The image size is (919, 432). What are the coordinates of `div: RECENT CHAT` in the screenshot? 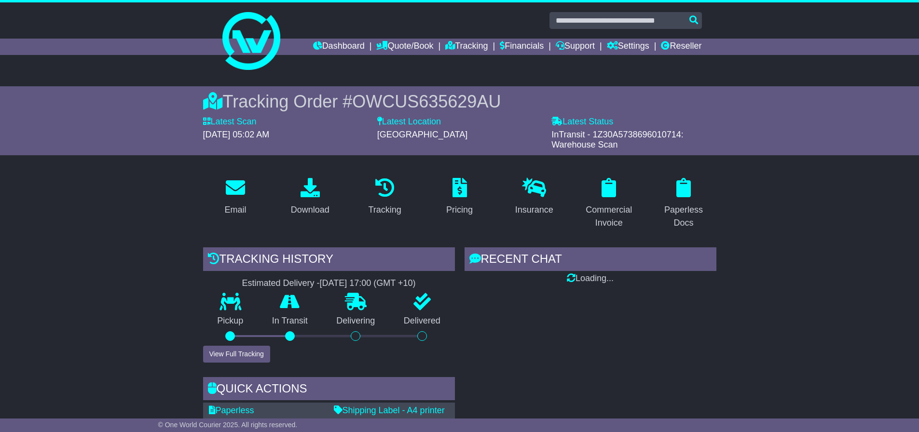 It's located at (590, 260).